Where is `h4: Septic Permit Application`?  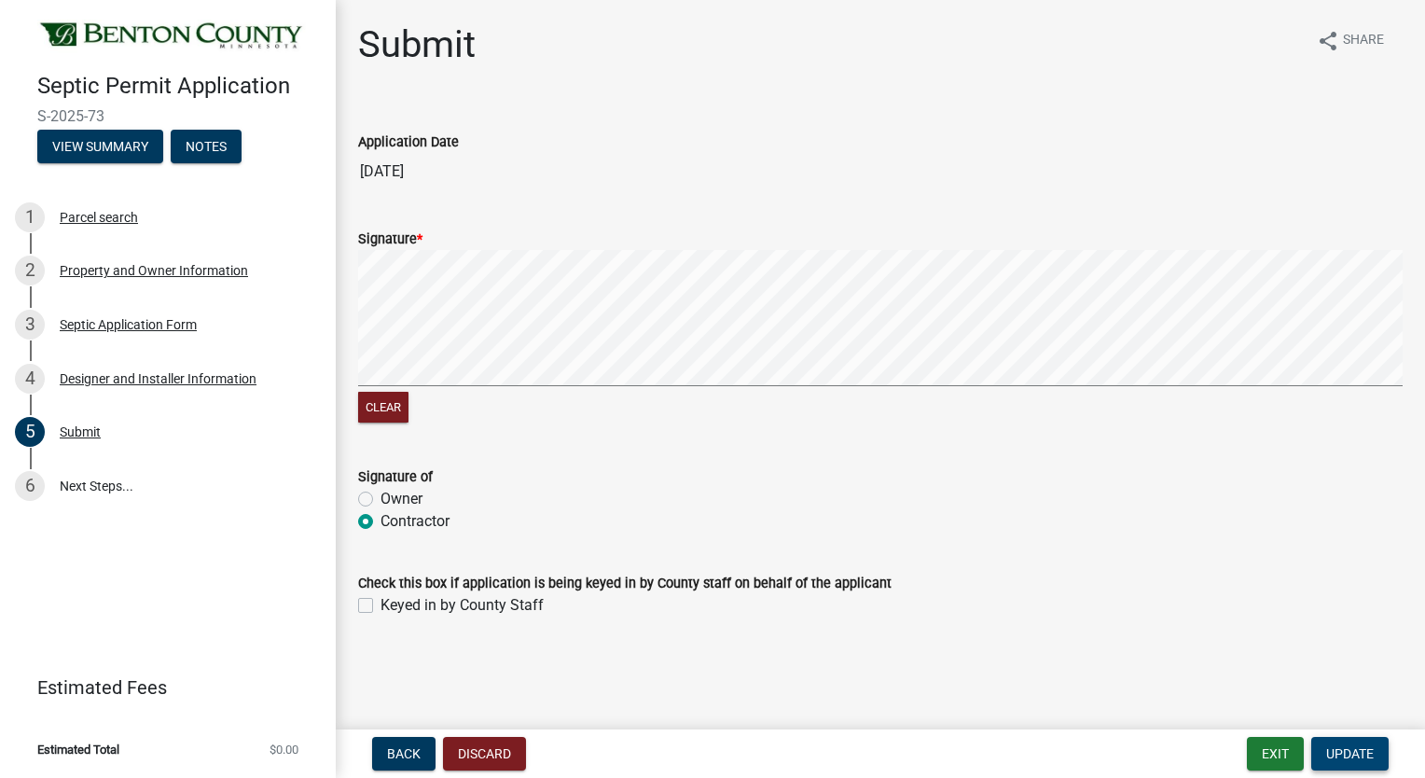
h4: Septic Permit Application is located at coordinates (179, 86).